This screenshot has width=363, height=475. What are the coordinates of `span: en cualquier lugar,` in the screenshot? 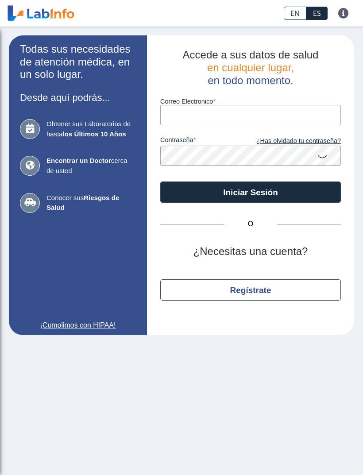 It's located at (251, 67).